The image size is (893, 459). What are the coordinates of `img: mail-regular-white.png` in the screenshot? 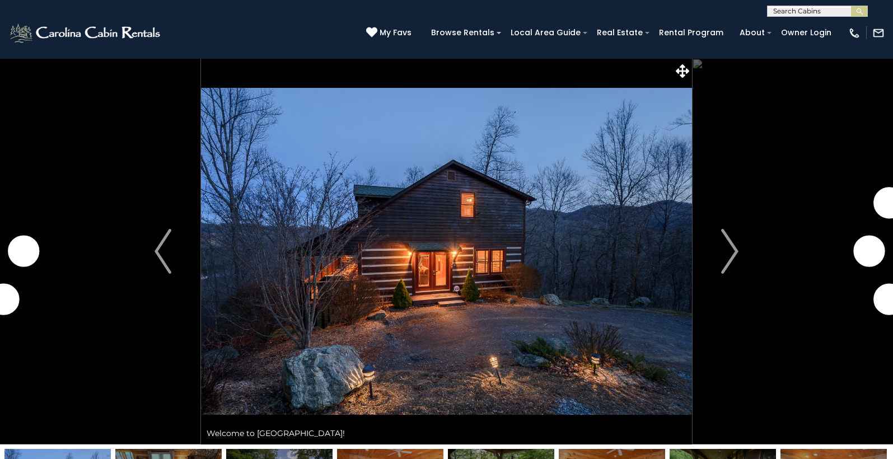 It's located at (879, 33).